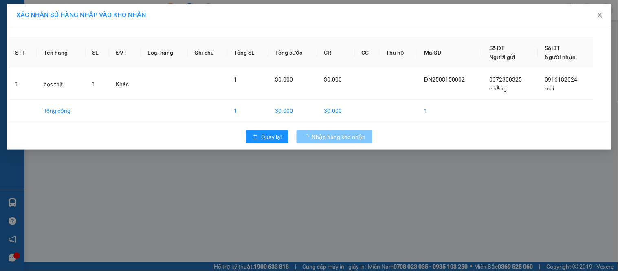 Image resolution: width=618 pixels, height=271 pixels. I want to click on th: Tên hàng, so click(61, 53).